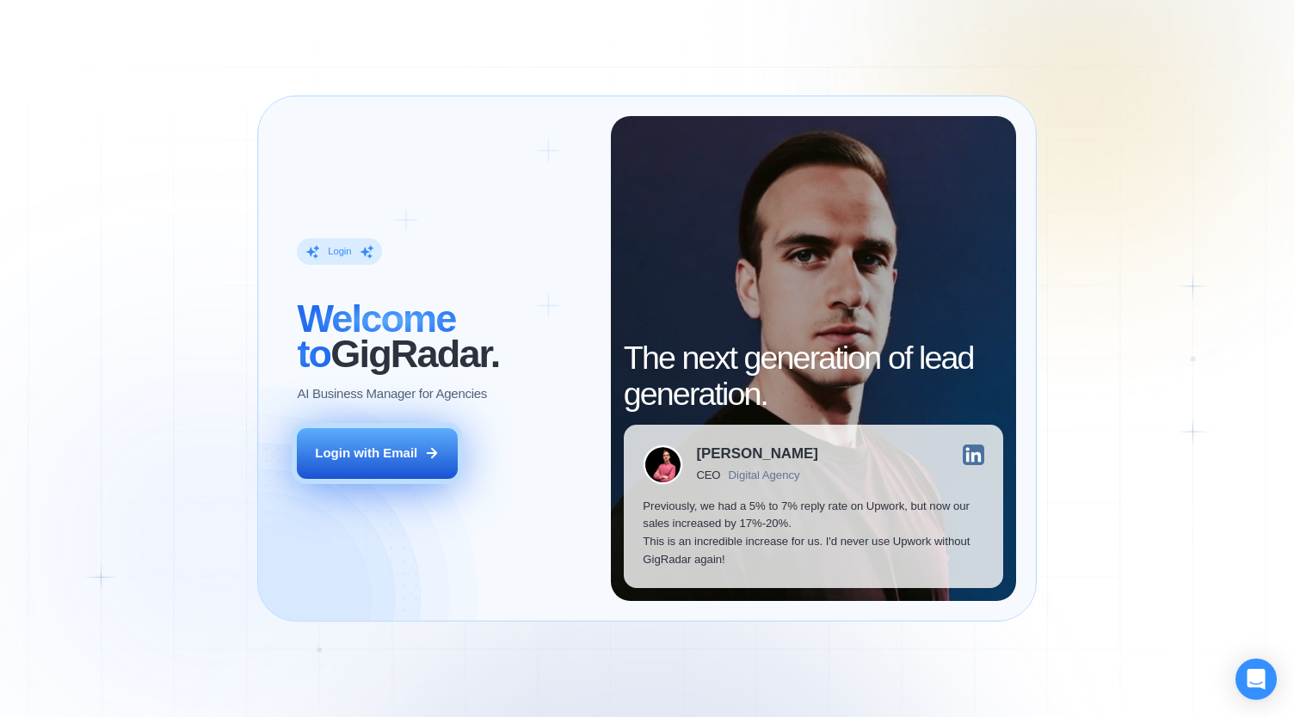  What do you see at coordinates (366, 453) in the screenshot?
I see `div: Login with Email` at bounding box center [366, 453].